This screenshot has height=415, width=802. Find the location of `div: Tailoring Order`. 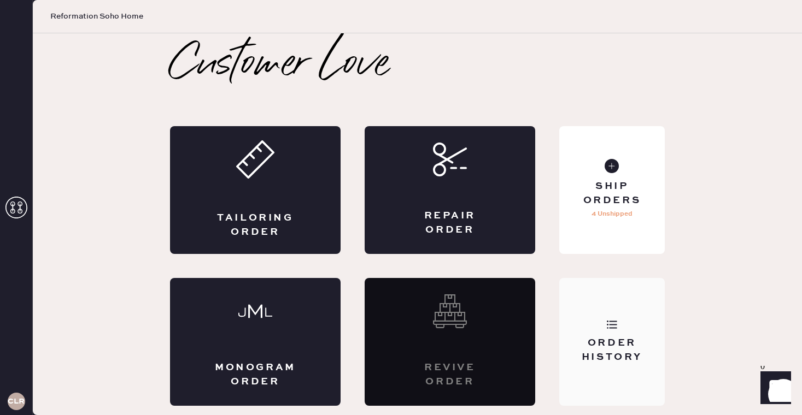

div: Tailoring Order is located at coordinates (255, 225).